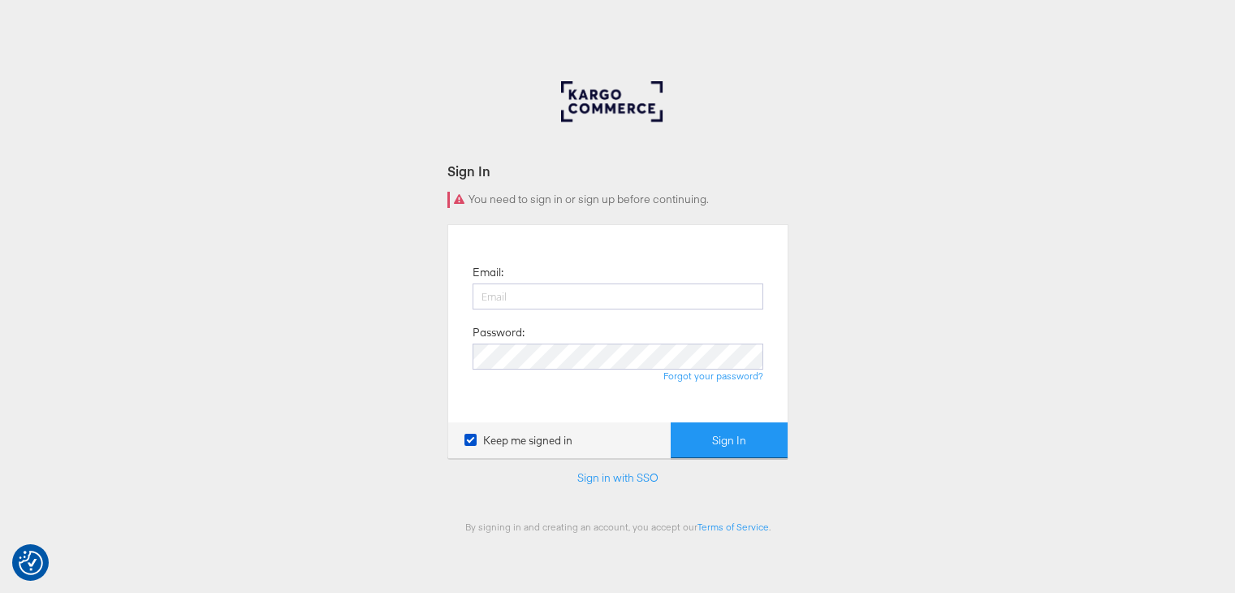 The height and width of the screenshot is (593, 1235). What do you see at coordinates (618, 200) in the screenshot?
I see `div: You need to sign in or sign up before continuing.` at bounding box center [618, 200].